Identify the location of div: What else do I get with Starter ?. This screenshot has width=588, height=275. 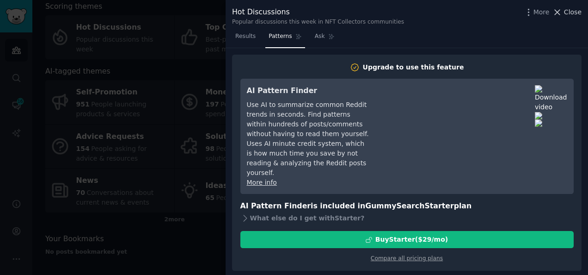
(407, 218).